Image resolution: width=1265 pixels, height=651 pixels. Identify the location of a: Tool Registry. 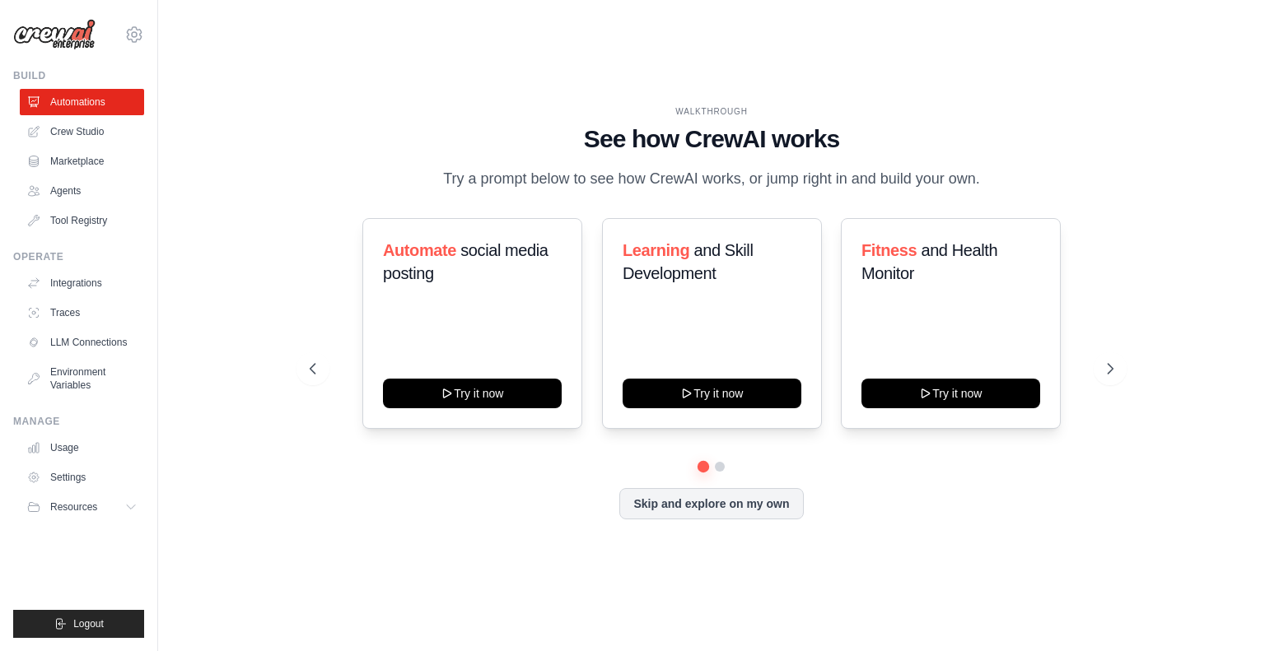
(82, 221).